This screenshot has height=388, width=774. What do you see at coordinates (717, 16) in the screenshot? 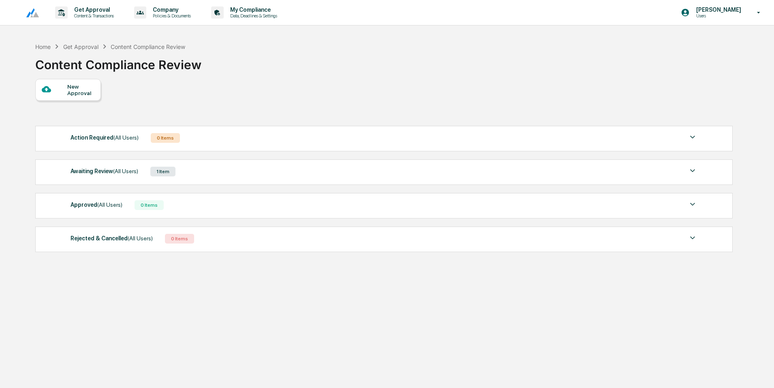
I see `p: Users` at bounding box center [717, 16].